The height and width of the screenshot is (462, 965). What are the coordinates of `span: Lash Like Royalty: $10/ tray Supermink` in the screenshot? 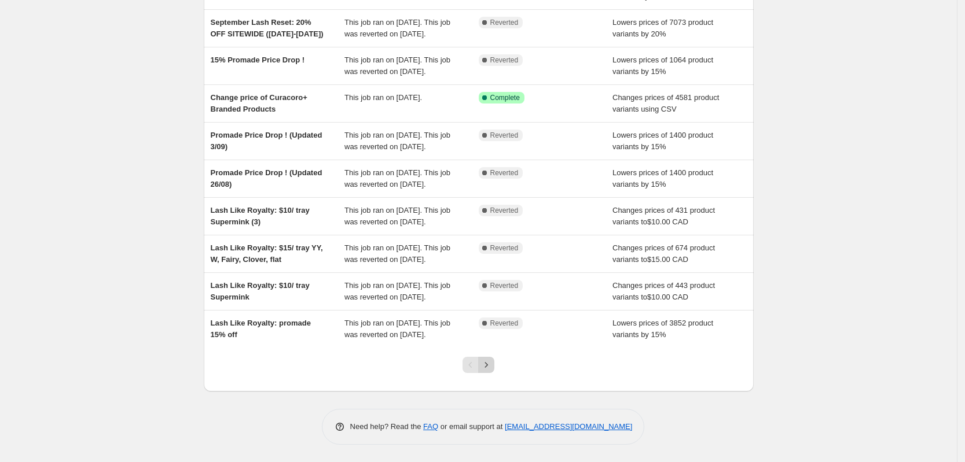 It's located at (260, 291).